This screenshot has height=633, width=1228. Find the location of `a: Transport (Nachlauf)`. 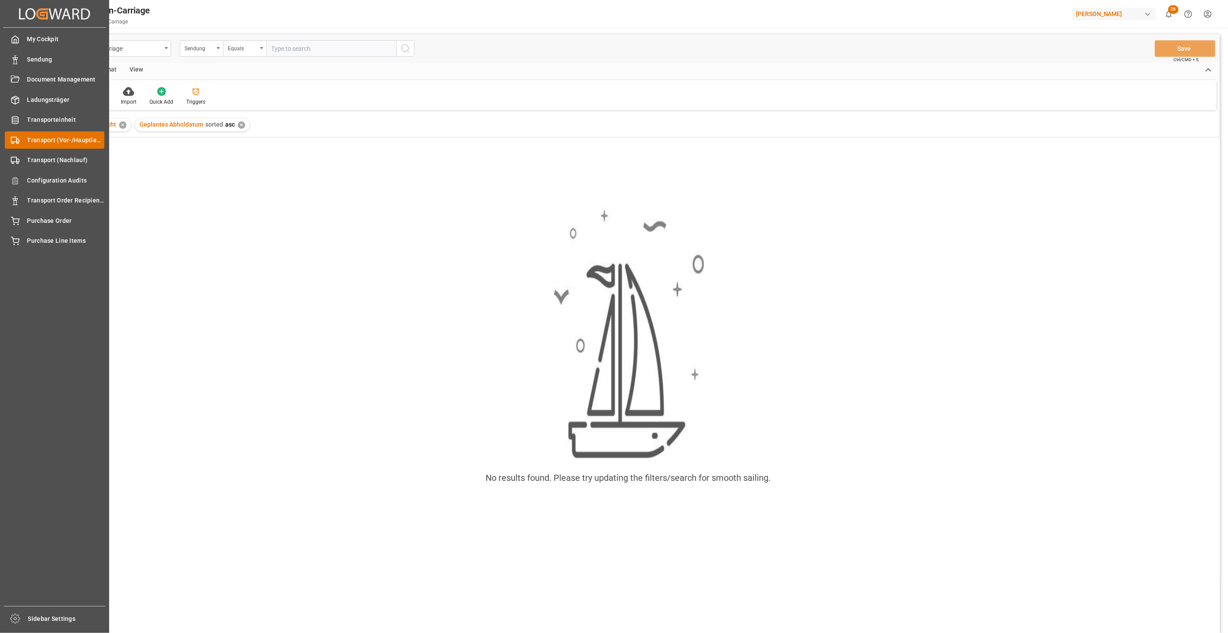

a: Transport (Nachlauf) is located at coordinates (55, 160).